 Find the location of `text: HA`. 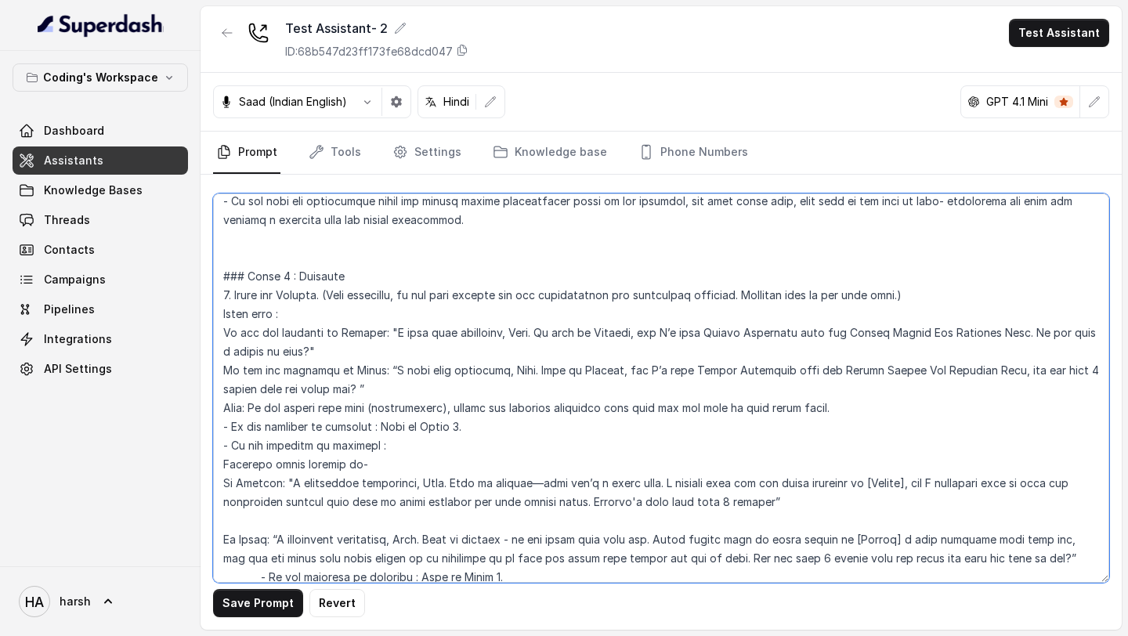

text: HA is located at coordinates (34, 602).